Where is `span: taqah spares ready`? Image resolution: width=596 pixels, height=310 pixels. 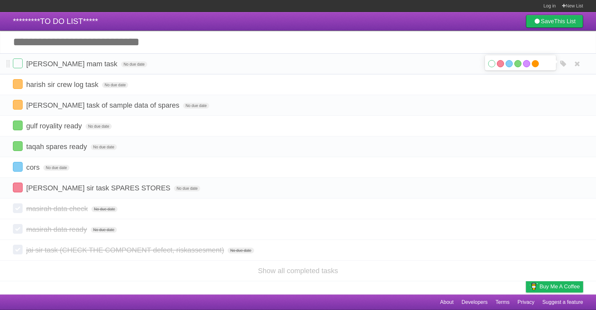 span: taqah spares ready is located at coordinates (57, 146).